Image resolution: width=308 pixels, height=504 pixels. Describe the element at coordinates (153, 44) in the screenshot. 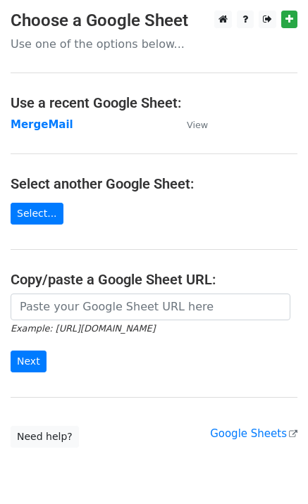

I see `p: Use one of the options below...` at that location.